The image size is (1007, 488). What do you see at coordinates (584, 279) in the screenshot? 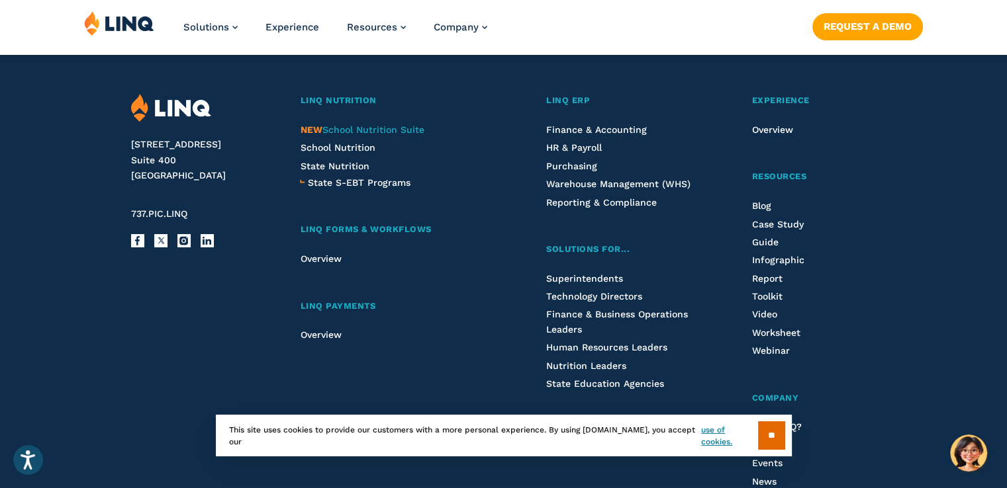
I see `span: Superintendents` at bounding box center [584, 279].